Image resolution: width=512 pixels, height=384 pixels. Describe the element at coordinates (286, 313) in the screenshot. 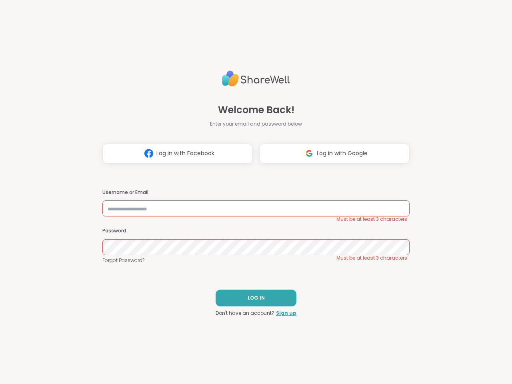

I see `a: Sign up` at that location.